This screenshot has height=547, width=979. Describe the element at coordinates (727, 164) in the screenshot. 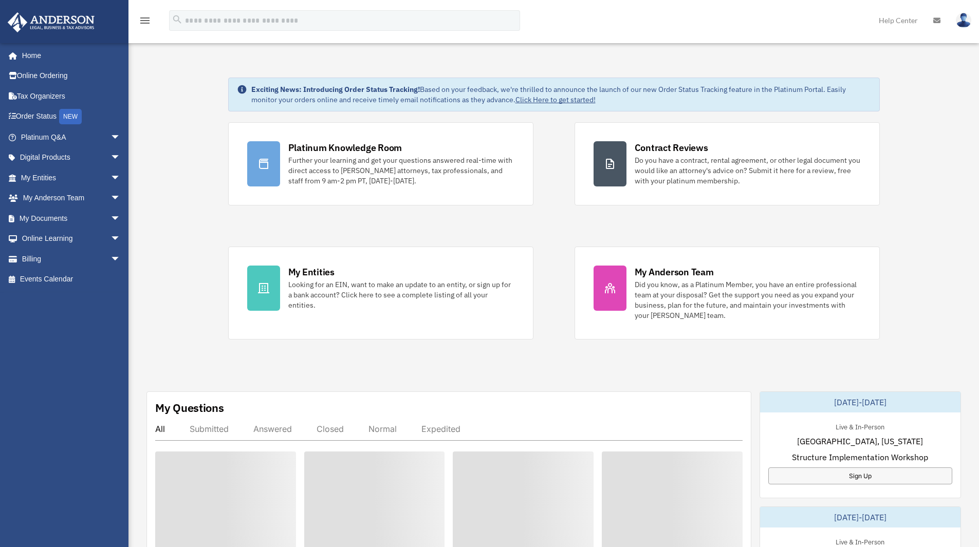

I see `a: Contract Reviews Do you have a contract, rental agreement, or other legal document you would like...` at that location.